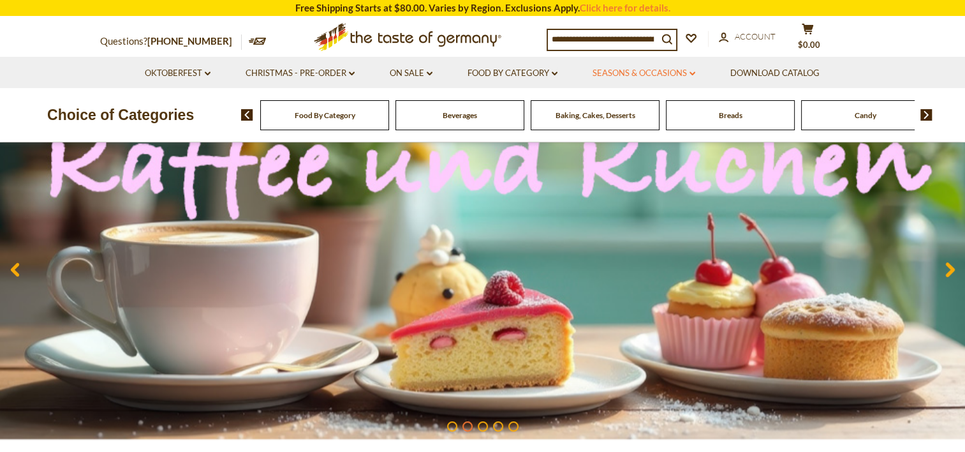 The width and height of the screenshot is (965, 452). Describe the element at coordinates (730, 115) in the screenshot. I see `span: Breads` at that location.